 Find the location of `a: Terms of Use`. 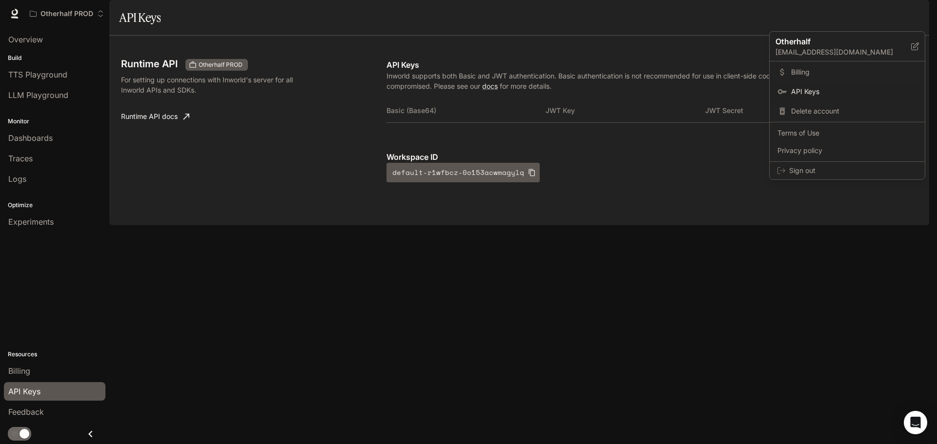

a: Terms of Use is located at coordinates (847, 133).